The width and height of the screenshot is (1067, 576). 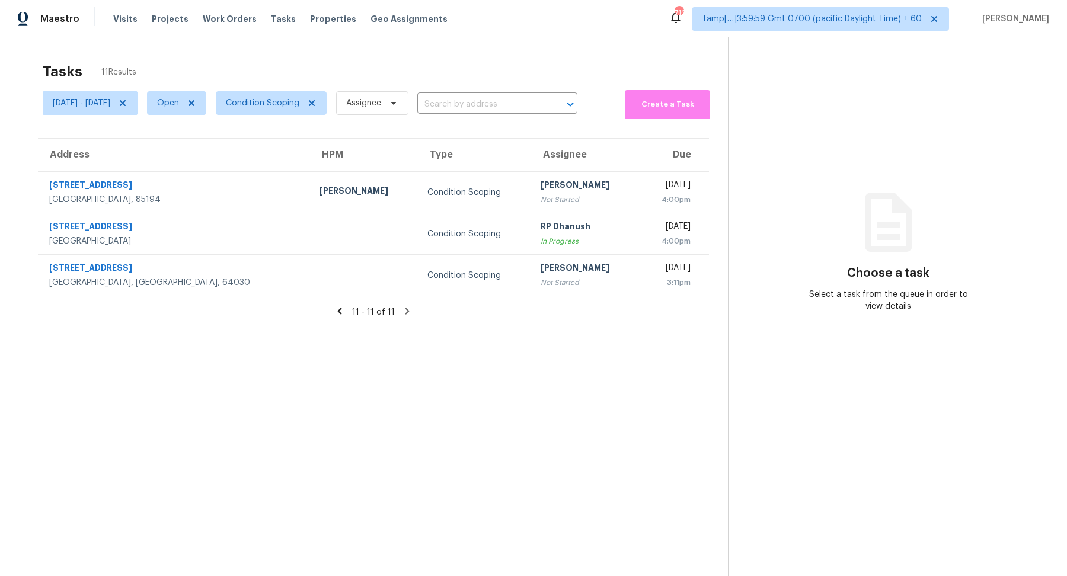 What do you see at coordinates (811, 19) in the screenshot?
I see `span: Tamp[…]3:59:59 Gmt 0700 (pacific Daylight Time) + 60` at bounding box center [811, 19].